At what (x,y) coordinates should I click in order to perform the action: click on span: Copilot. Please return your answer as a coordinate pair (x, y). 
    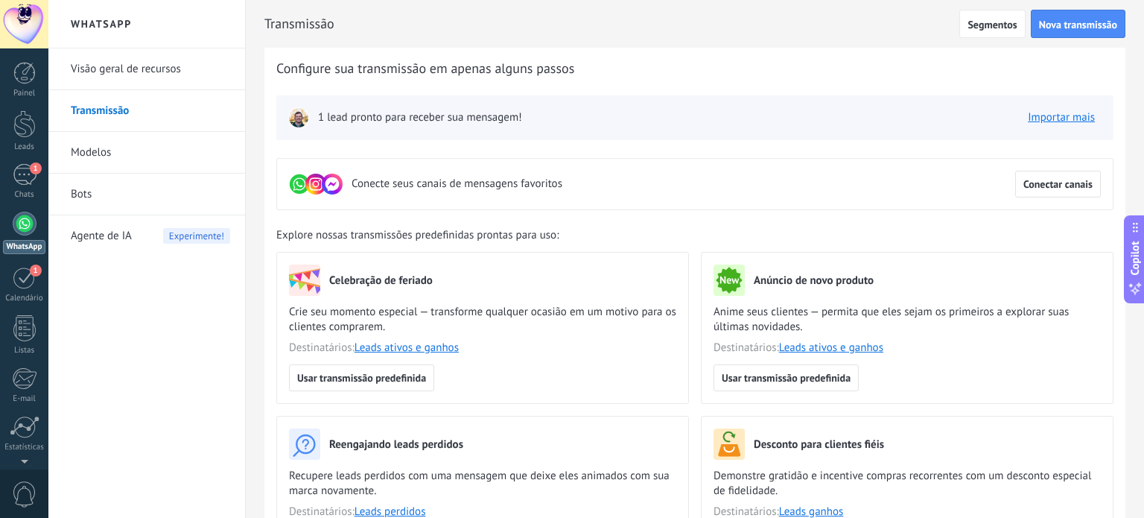
    Looking at the image, I should click on (1135, 258).